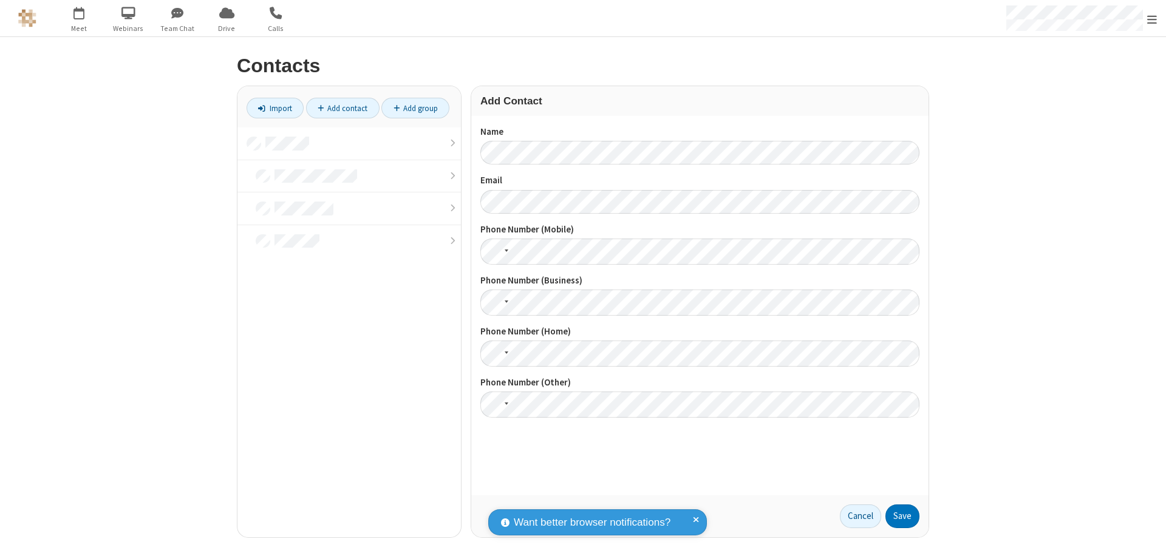 This screenshot has height=556, width=1166. I want to click on a: Add contact, so click(343, 108).